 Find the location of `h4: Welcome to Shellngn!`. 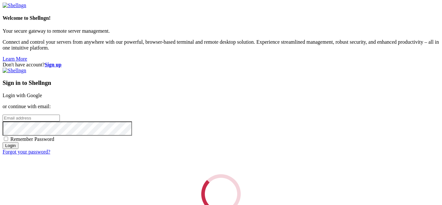

h4: Welcome to Shellngn! is located at coordinates (221, 18).